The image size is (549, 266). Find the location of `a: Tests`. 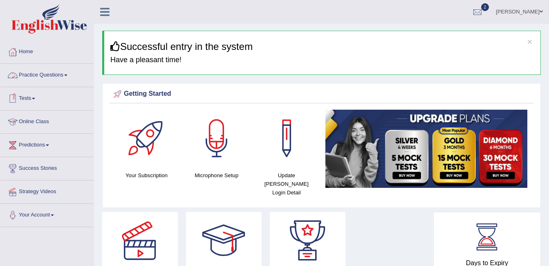

a: Tests is located at coordinates (47, 97).